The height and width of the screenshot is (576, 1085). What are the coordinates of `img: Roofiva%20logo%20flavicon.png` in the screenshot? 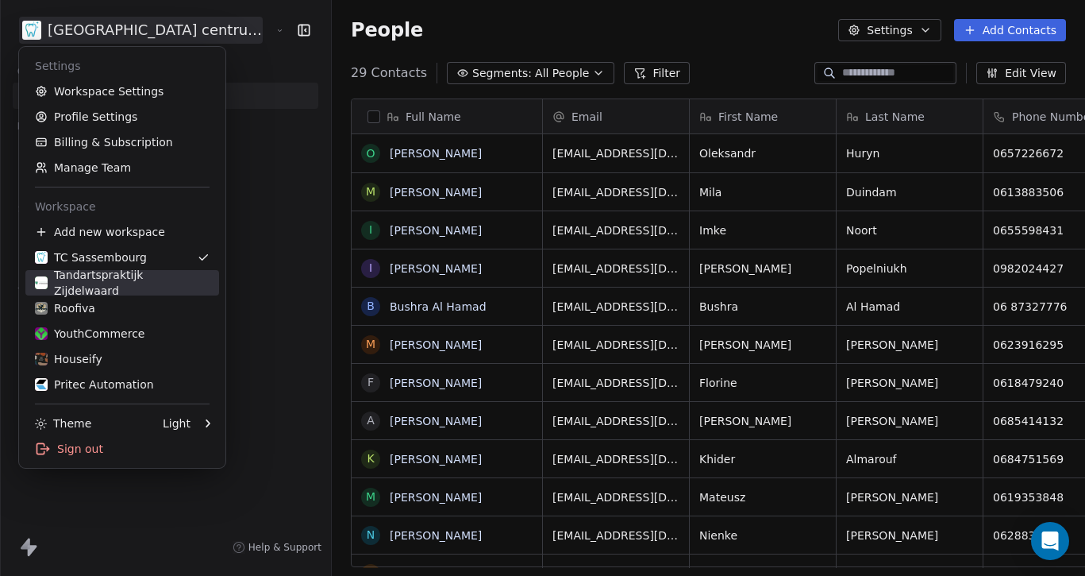 It's located at (41, 308).